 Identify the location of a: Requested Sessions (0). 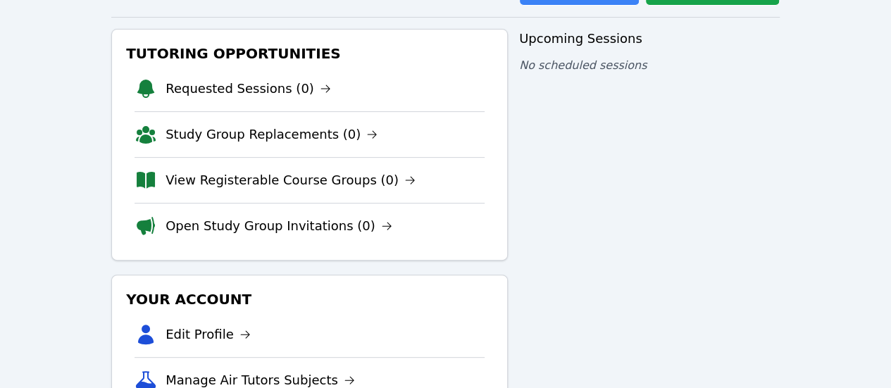
(248, 89).